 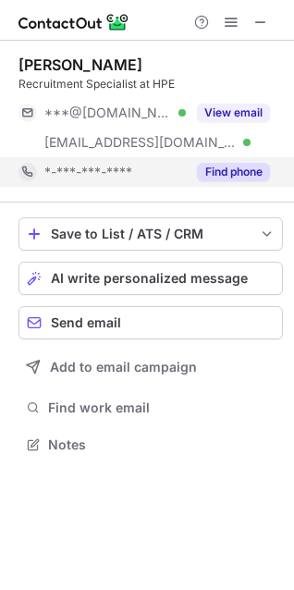 I want to click on button: save-profile-one-click, so click(x=151, y=234).